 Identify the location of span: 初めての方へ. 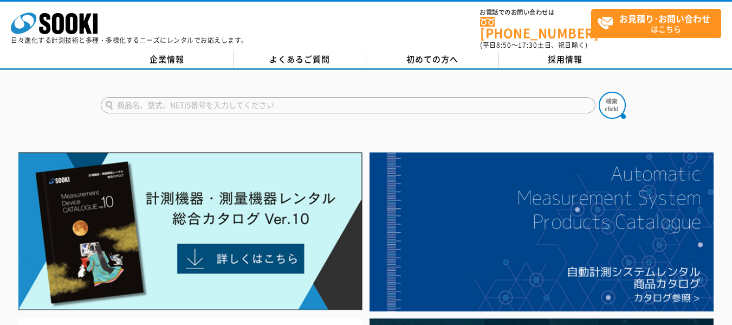
(432, 59).